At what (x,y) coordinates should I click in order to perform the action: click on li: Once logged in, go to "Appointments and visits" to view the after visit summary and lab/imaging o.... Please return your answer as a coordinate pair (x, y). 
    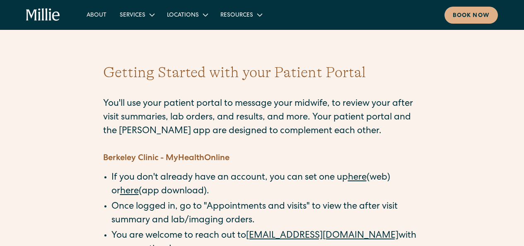
    Looking at the image, I should click on (266, 214).